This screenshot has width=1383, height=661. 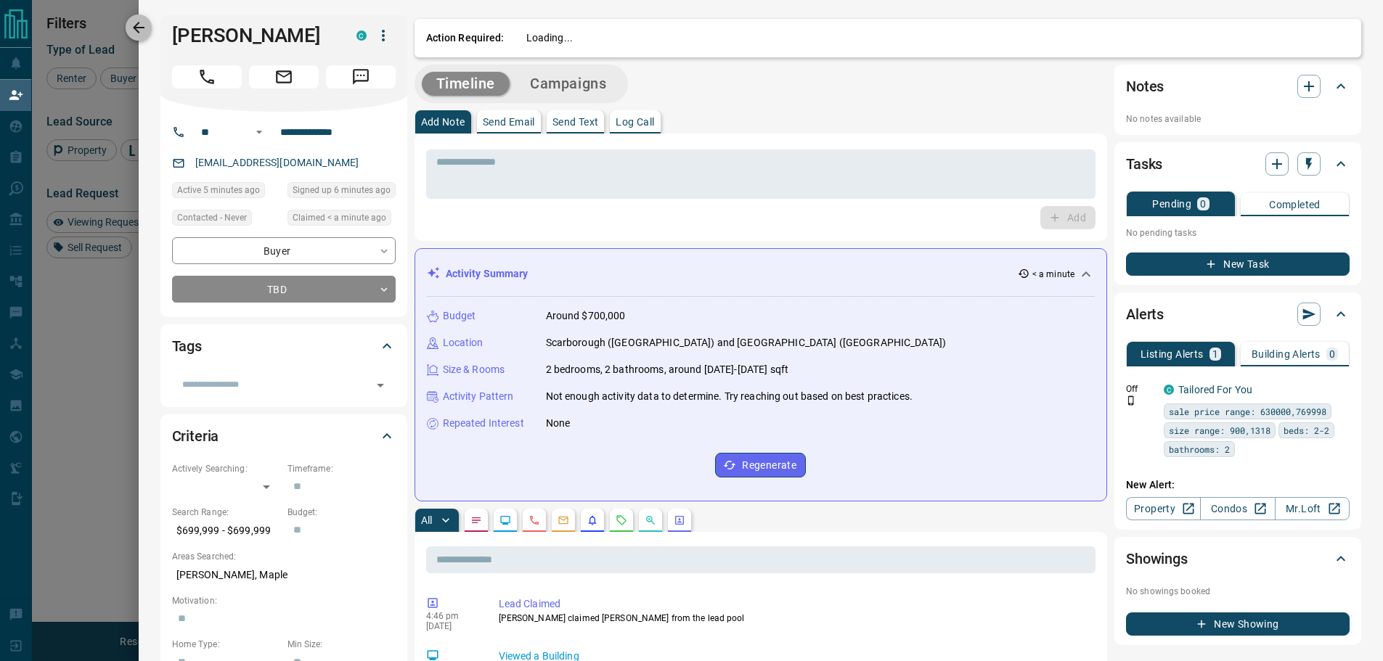 What do you see at coordinates (558, 423) in the screenshot?
I see `p: None` at bounding box center [558, 423].